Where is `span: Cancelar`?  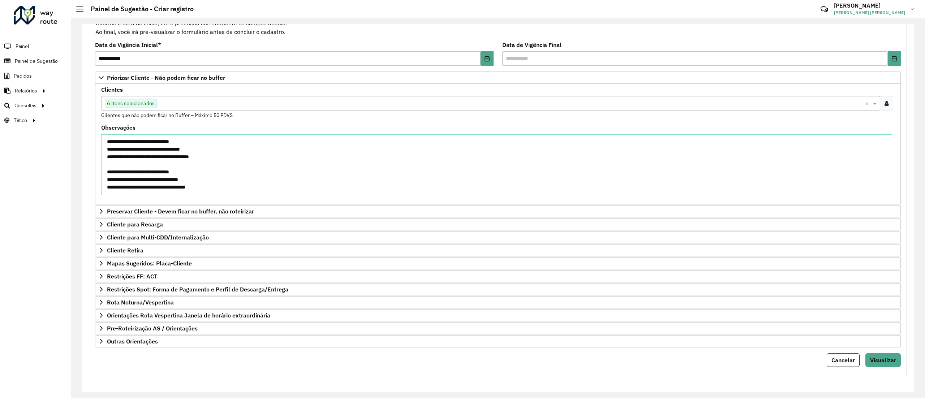 span: Cancelar is located at coordinates (843, 360).